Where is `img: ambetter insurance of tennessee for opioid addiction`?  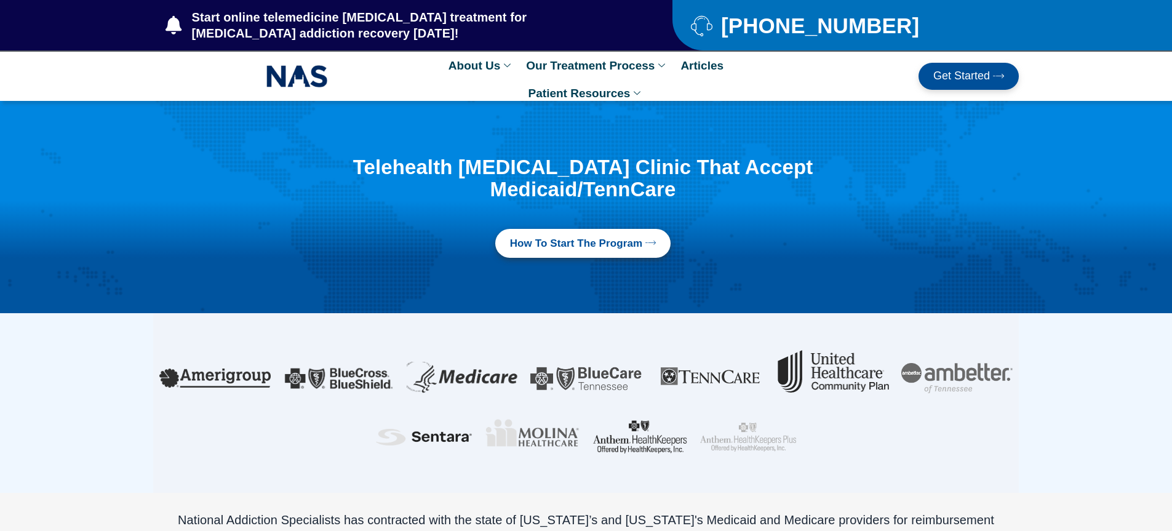 img: ambetter insurance of tennessee for opioid addiction is located at coordinates (957, 378).